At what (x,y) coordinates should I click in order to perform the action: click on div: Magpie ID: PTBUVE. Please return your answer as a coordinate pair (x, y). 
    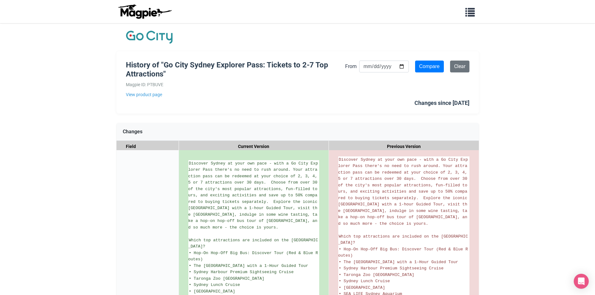
    Looking at the image, I should click on (235, 85).